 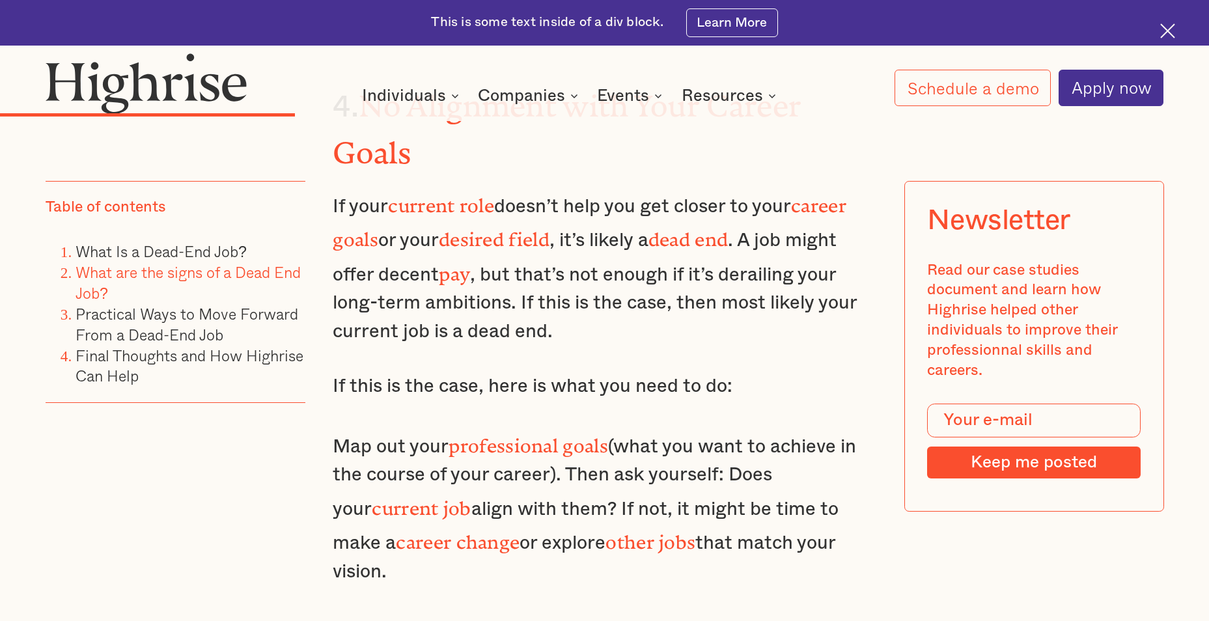 What do you see at coordinates (161, 251) in the screenshot?
I see `a: What Is a Dead-End Job?` at bounding box center [161, 251].